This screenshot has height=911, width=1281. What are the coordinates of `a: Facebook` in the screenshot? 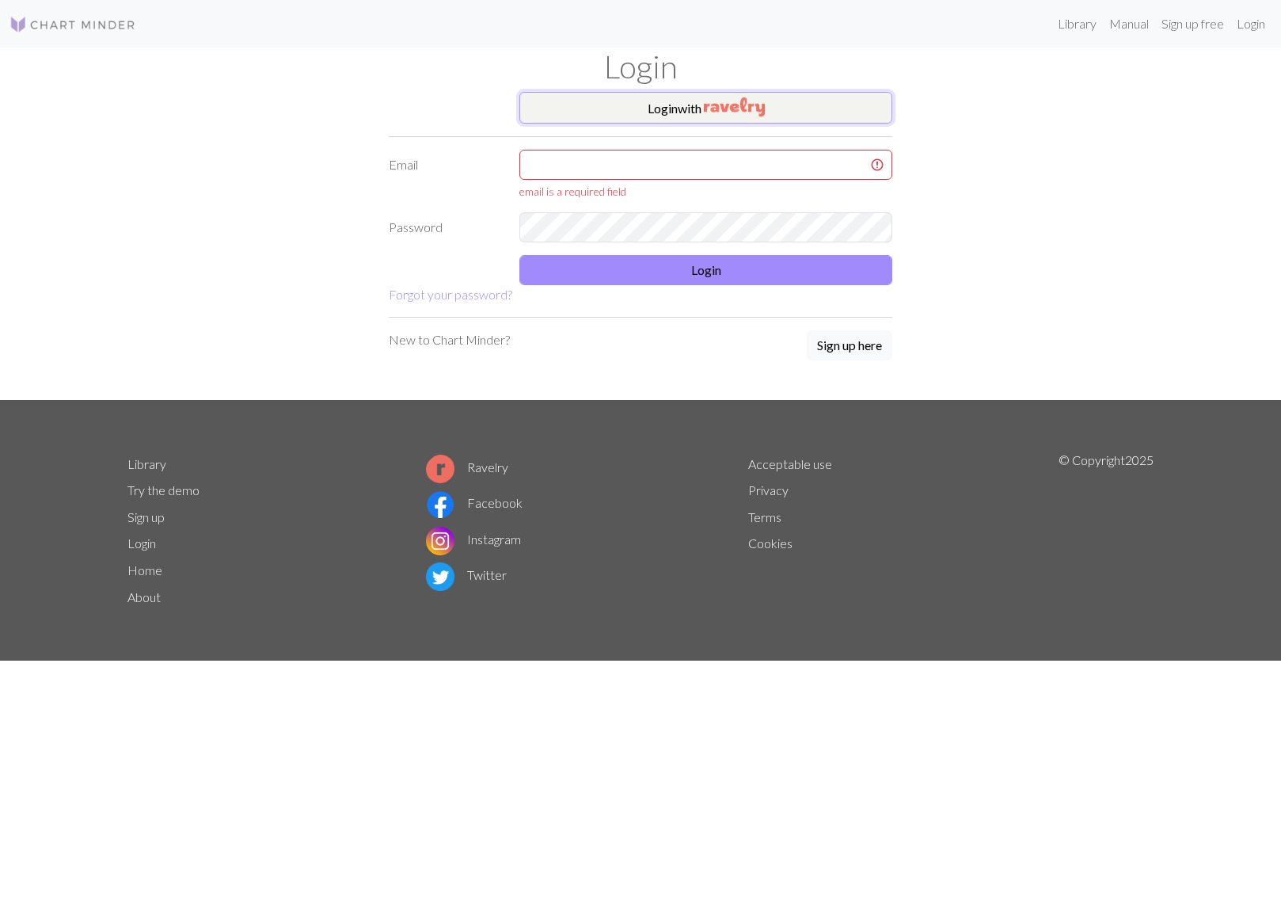 It's located at (474, 502).